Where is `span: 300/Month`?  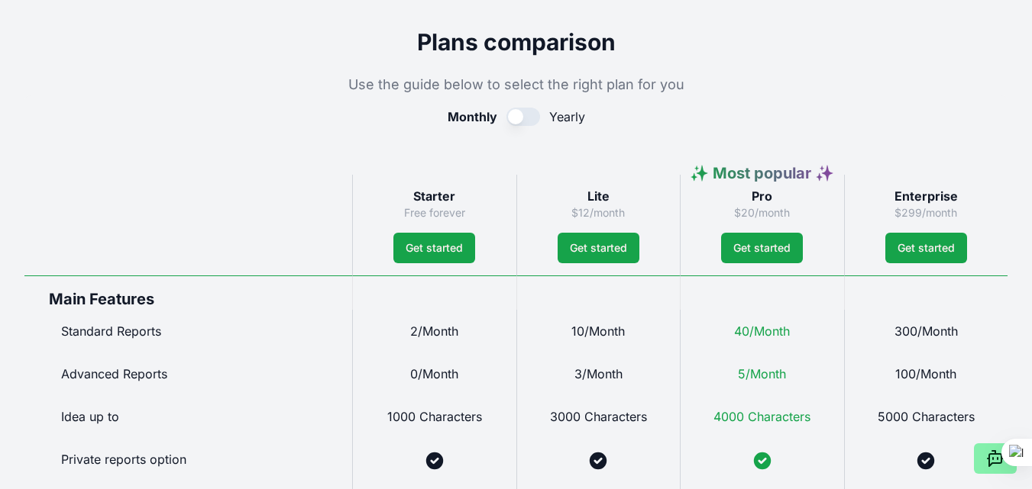 span: 300/Month is located at coordinates (925, 331).